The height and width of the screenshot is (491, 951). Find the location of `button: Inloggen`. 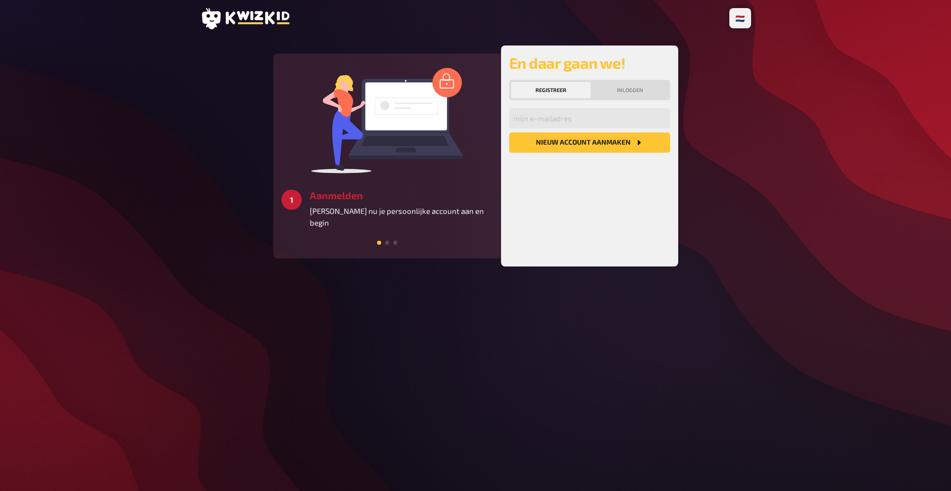

button: Inloggen is located at coordinates (630, 90).